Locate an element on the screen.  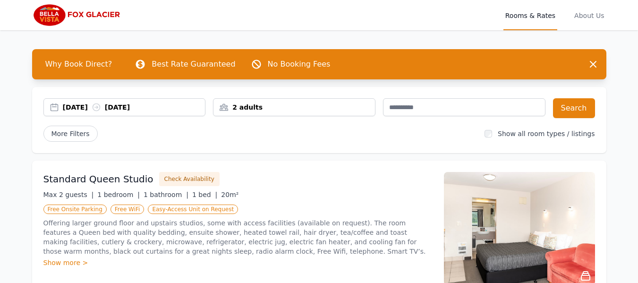
span: Max 2 guests | is located at coordinates (68, 194).